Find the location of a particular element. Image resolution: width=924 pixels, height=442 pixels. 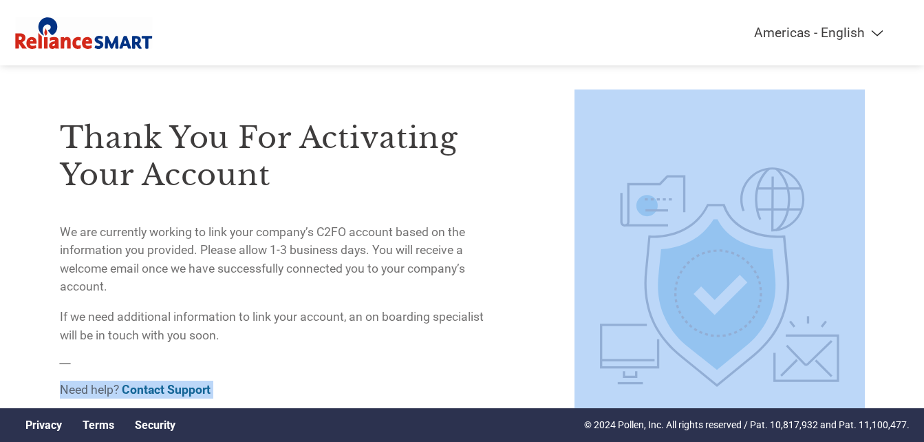

p: Need help? is located at coordinates (277, 389).